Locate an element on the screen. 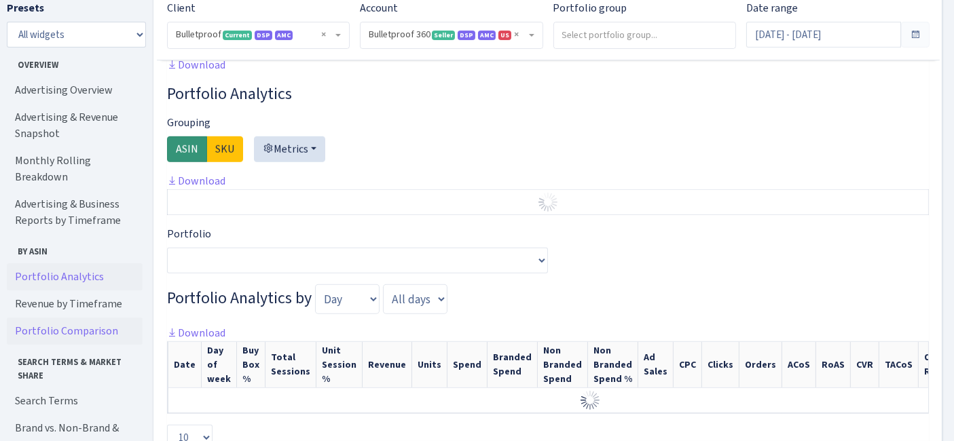 Image resolution: width=954 pixels, height=441 pixels. th: Branded Spend is located at coordinates (513, 365).